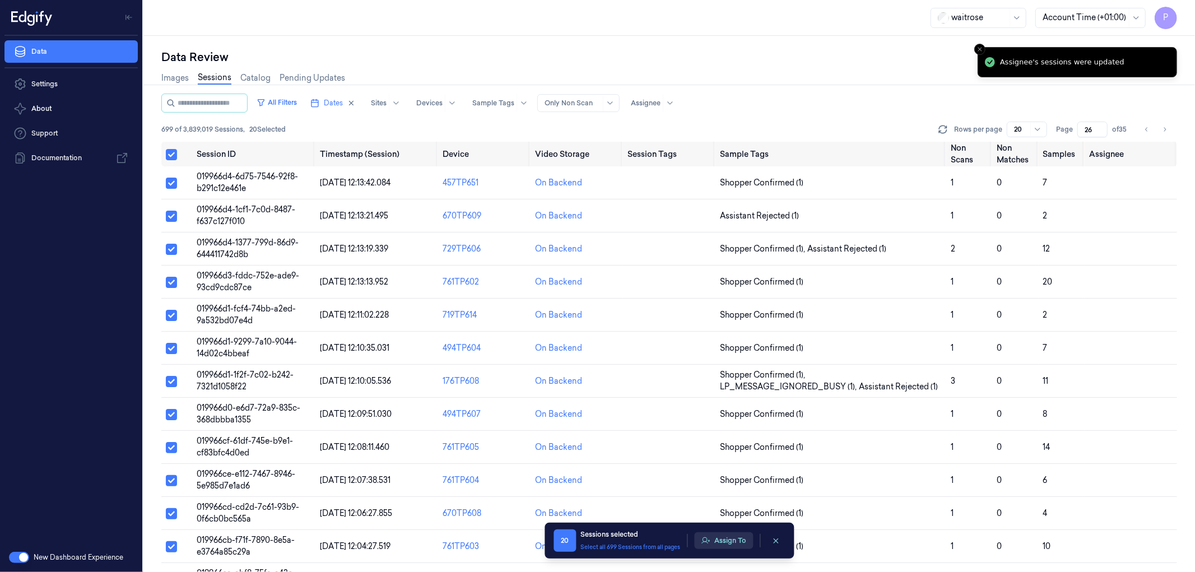  I want to click on button: Toggle Navigation, so click(129, 17).